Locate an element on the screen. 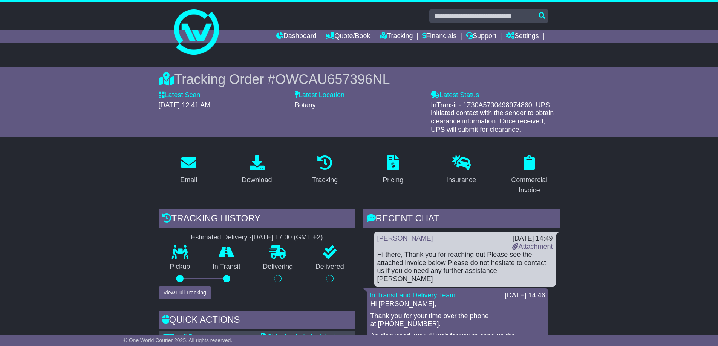  div: Tracking history is located at coordinates (257, 220).